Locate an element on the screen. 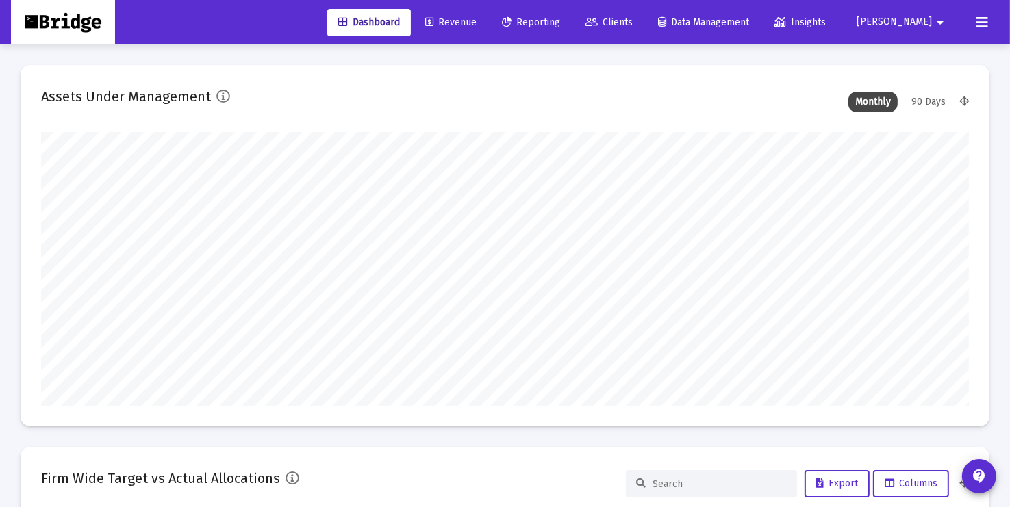  mat-icon: contact_support is located at coordinates (979, 476).